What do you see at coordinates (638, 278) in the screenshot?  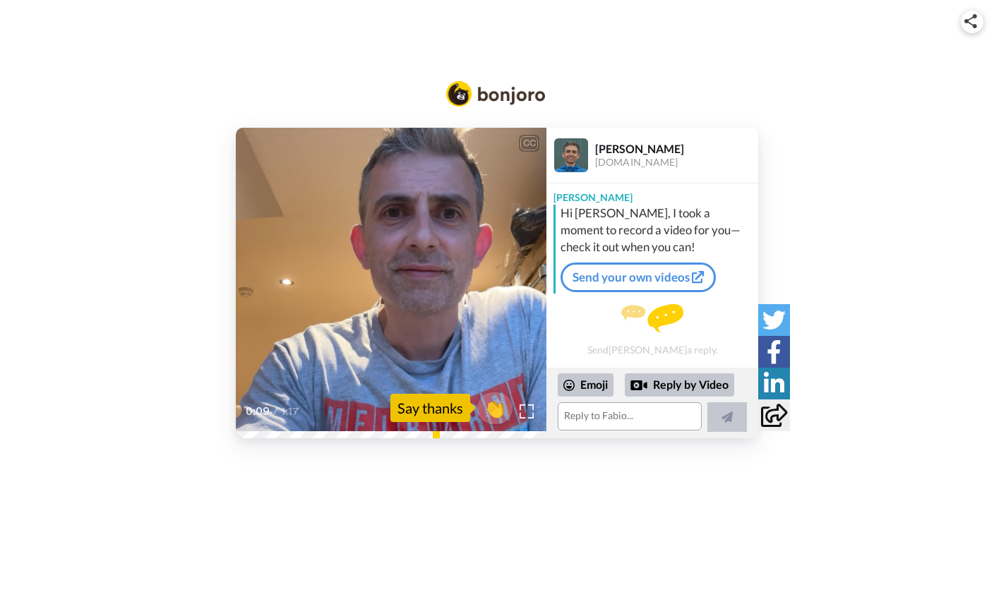 I see `a: Send your own videos` at bounding box center [638, 278].